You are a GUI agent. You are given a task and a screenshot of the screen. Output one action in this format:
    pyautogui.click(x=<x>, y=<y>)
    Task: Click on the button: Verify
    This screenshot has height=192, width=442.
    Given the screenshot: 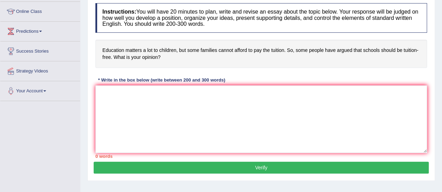 What is the action you would take?
    pyautogui.click(x=261, y=168)
    